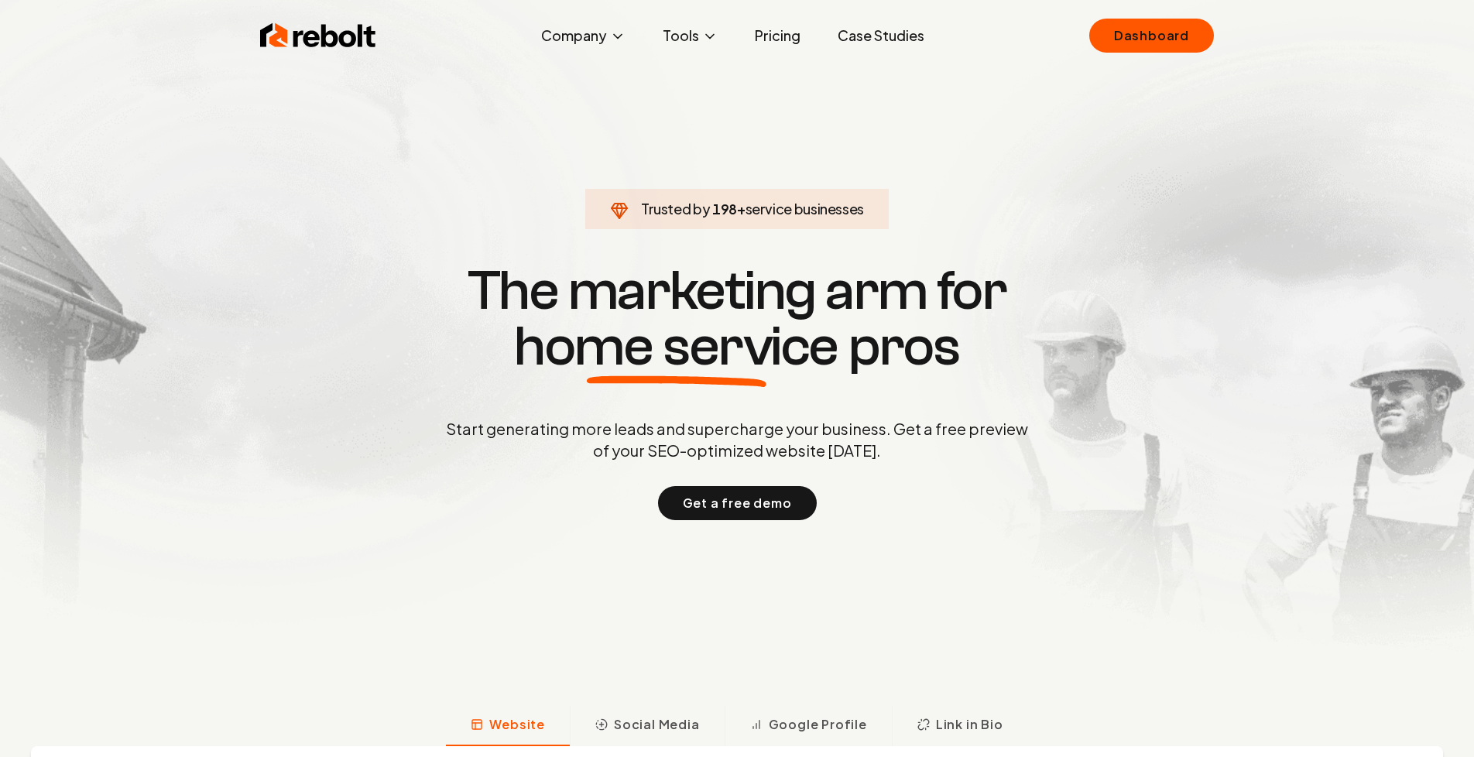  I want to click on button: Website, so click(508, 726).